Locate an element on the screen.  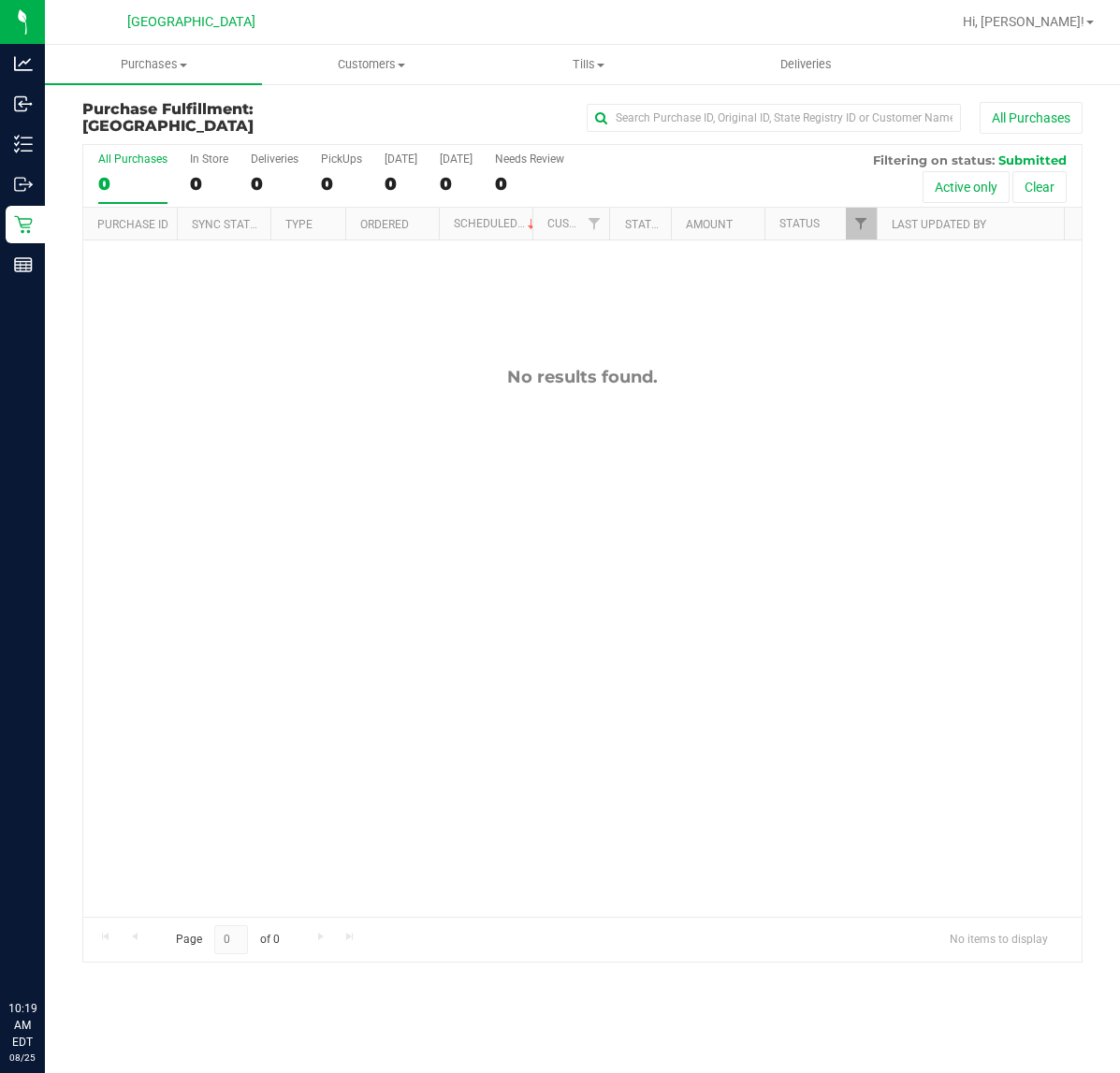
span: Deliveries is located at coordinates (806, 64).